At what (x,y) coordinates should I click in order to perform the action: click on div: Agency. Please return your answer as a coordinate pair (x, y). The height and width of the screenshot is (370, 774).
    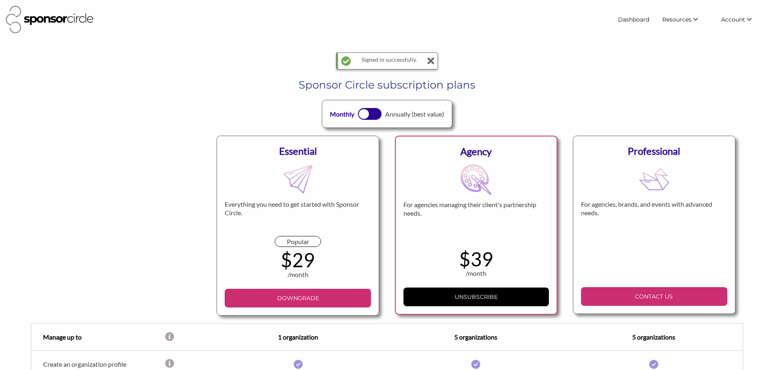
    Looking at the image, I should click on (476, 151).